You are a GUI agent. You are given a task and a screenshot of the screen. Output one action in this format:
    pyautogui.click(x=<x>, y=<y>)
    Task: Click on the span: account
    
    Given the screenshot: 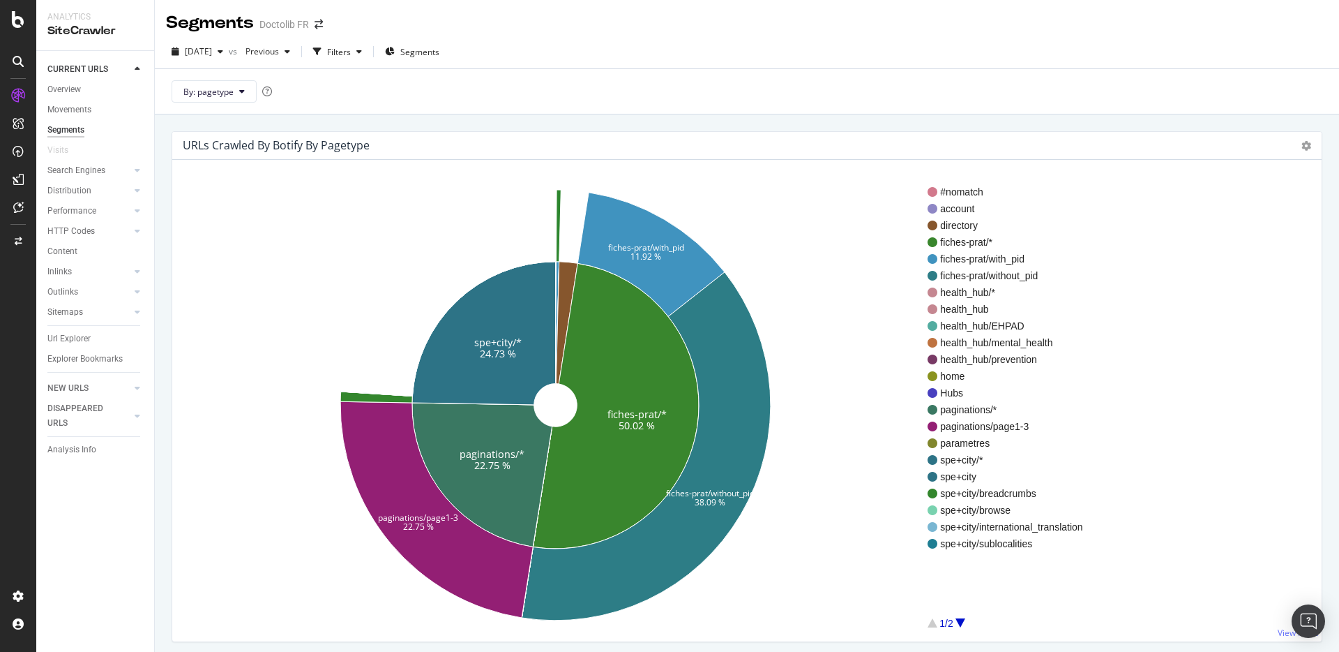 What is the action you would take?
    pyautogui.click(x=1012, y=209)
    